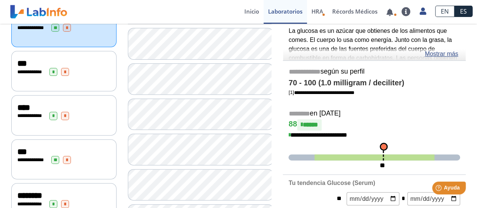 This screenshot has height=208, width=477. I want to click on a: [1], so click(321, 92).